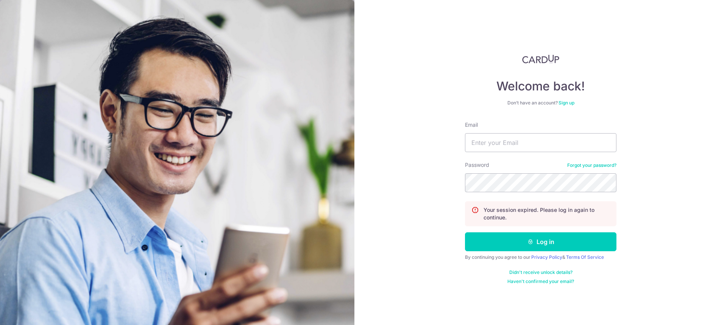 The height and width of the screenshot is (325, 727). I want to click on img: CardUp Logo, so click(541, 59).